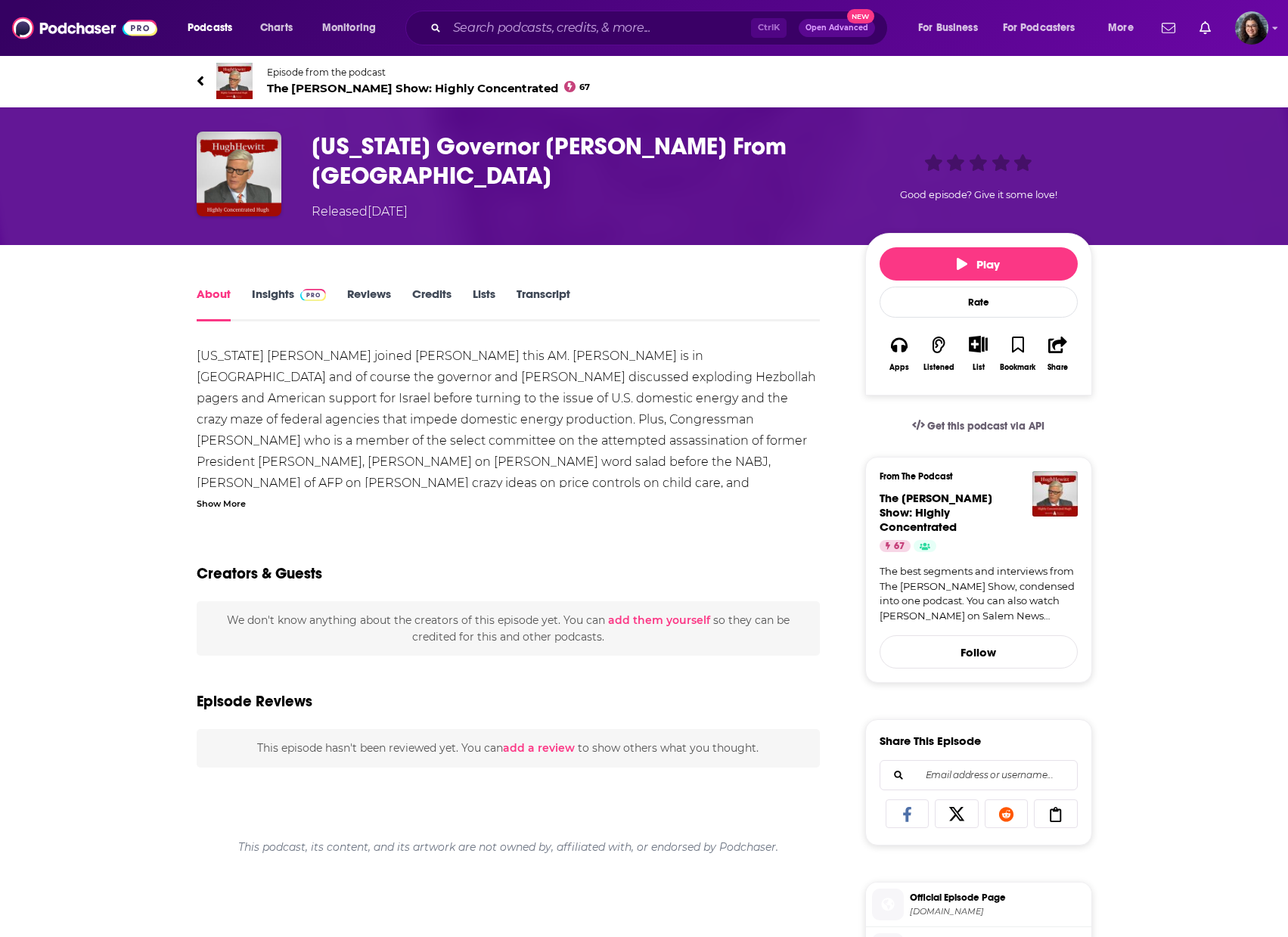  Describe the element at coordinates (899, 353) in the screenshot. I see `button: Apps` at that location.